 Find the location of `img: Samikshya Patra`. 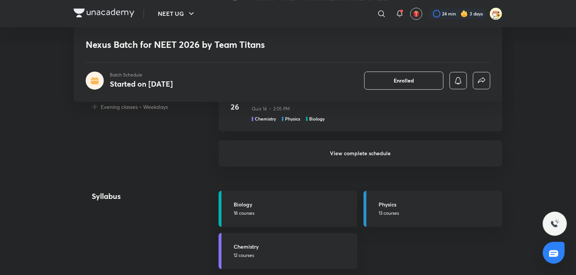

img: Samikshya Patra is located at coordinates (496, 14).